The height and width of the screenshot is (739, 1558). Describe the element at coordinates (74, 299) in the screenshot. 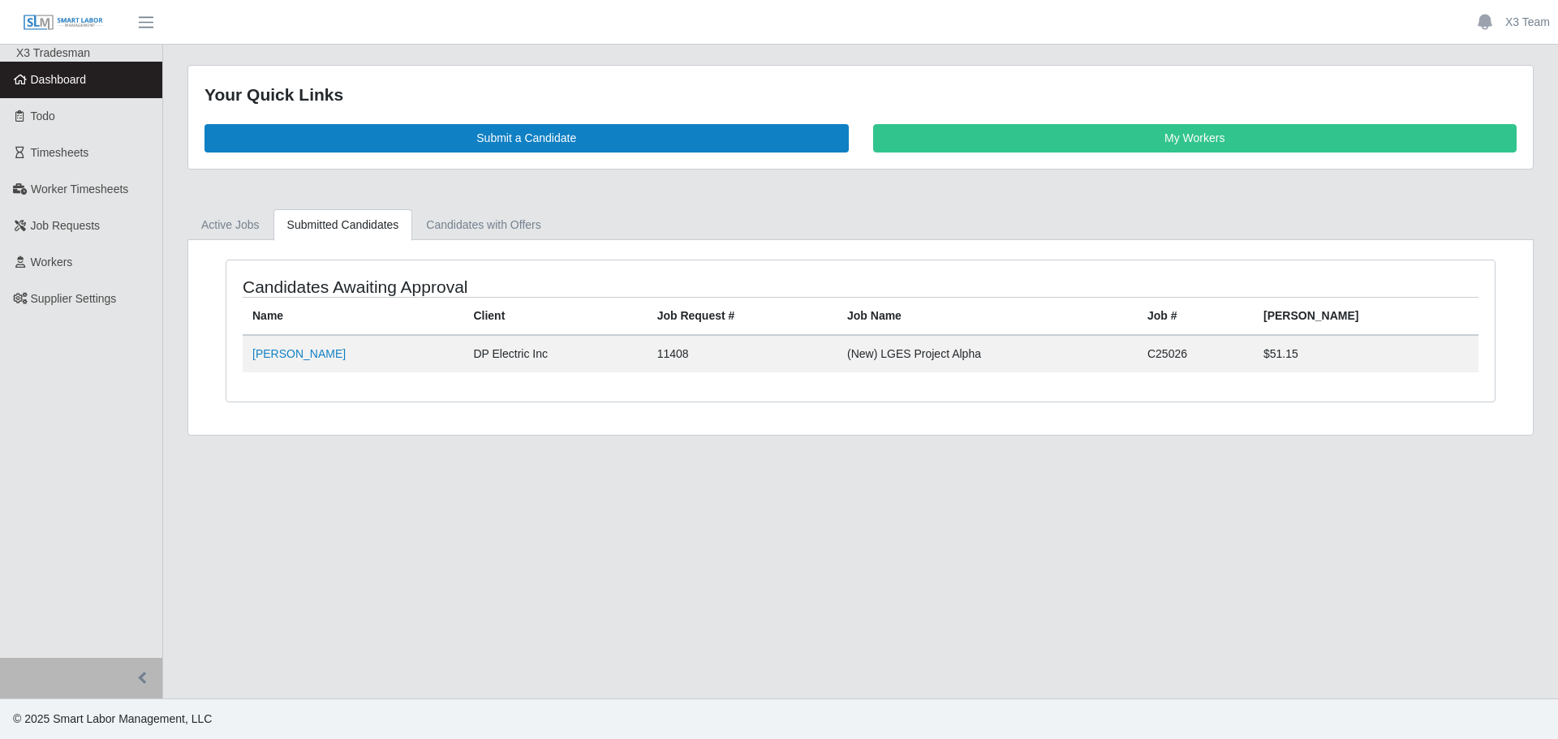

I see `span: Supplier Settings` at that location.